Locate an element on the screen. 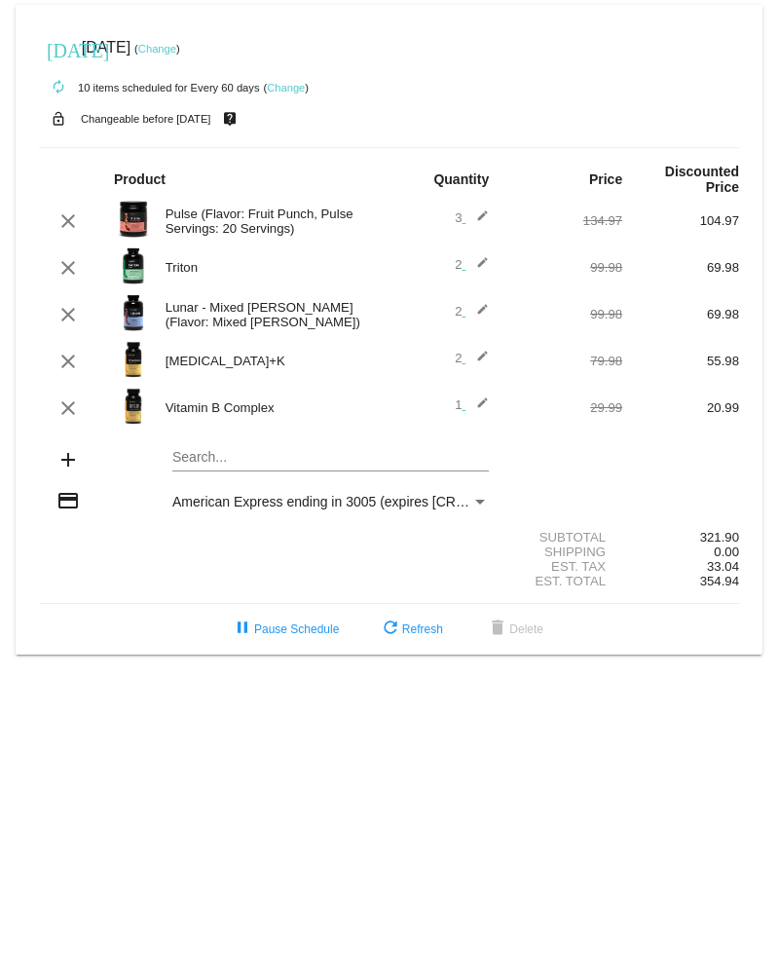  div: 321.90 is located at coordinates (681, 537).